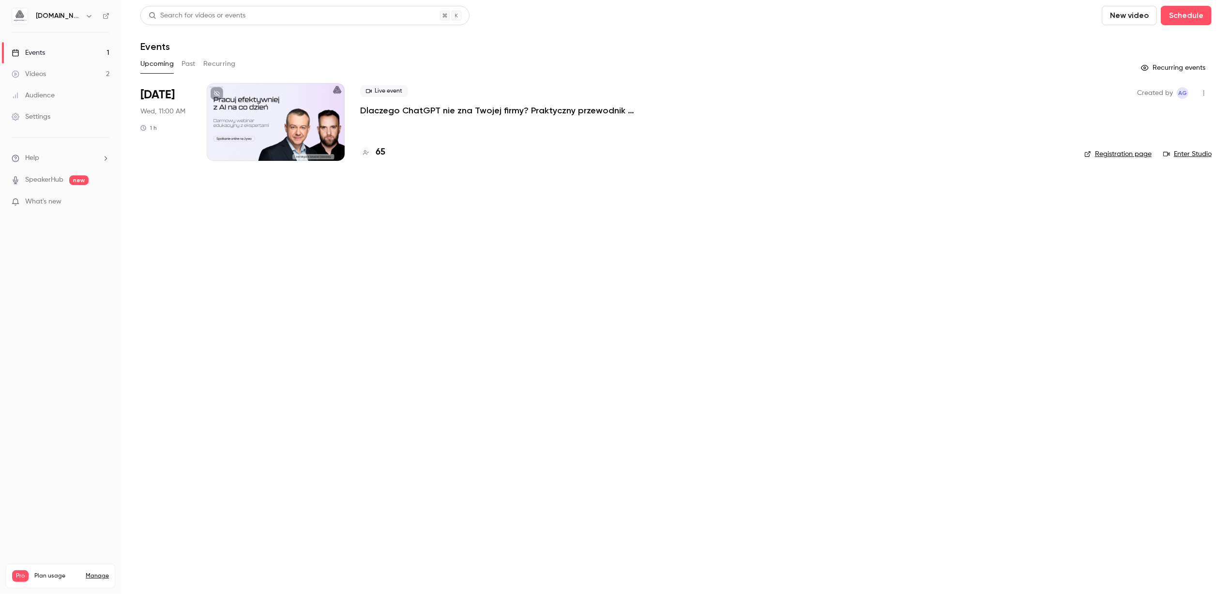 This screenshot has height=594, width=1231. Describe the element at coordinates (381, 152) in the screenshot. I see `h4: 65` at that location.